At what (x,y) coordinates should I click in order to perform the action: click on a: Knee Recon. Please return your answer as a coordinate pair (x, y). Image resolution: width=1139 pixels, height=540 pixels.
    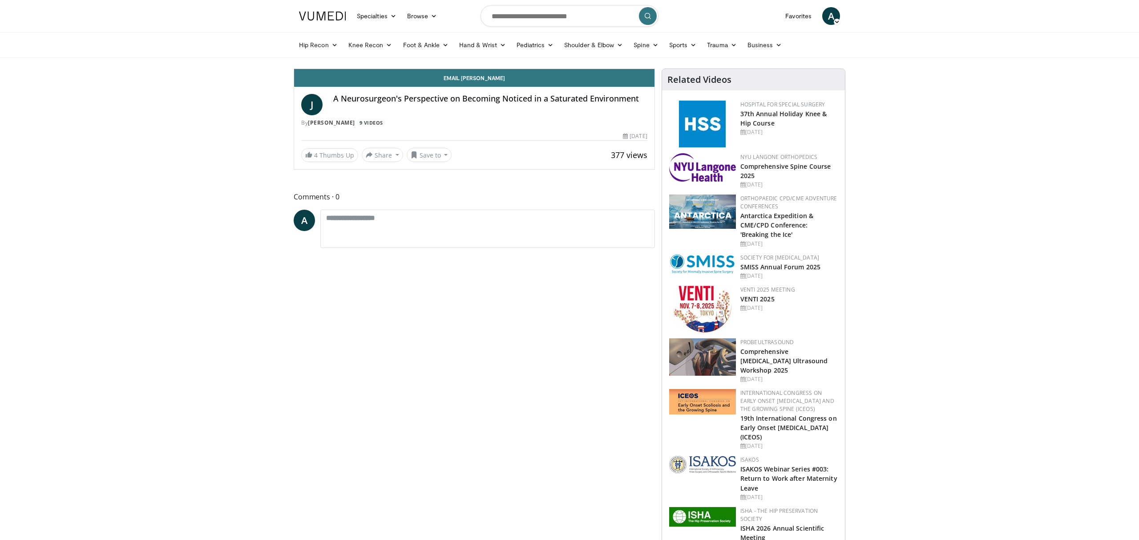
    Looking at the image, I should click on (370, 45).